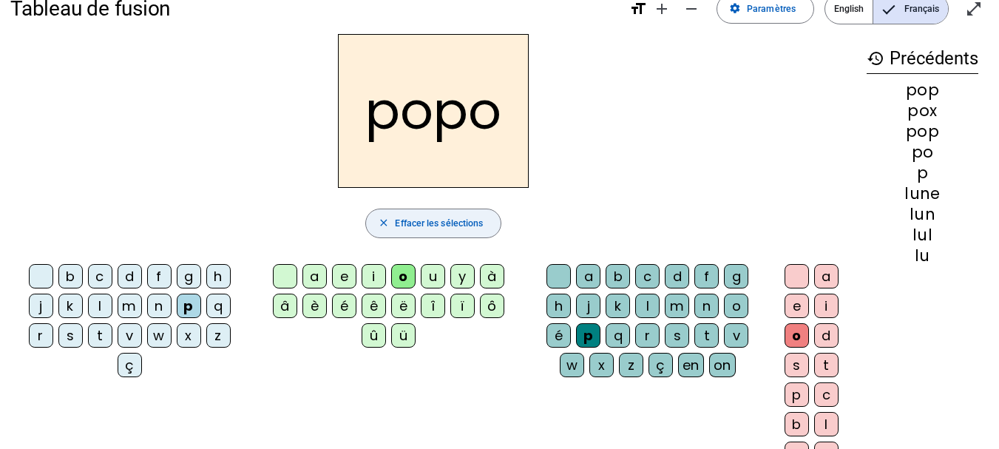 This screenshot has width=999, height=449. Describe the element at coordinates (285, 305) in the screenshot. I see `div: â` at that location.